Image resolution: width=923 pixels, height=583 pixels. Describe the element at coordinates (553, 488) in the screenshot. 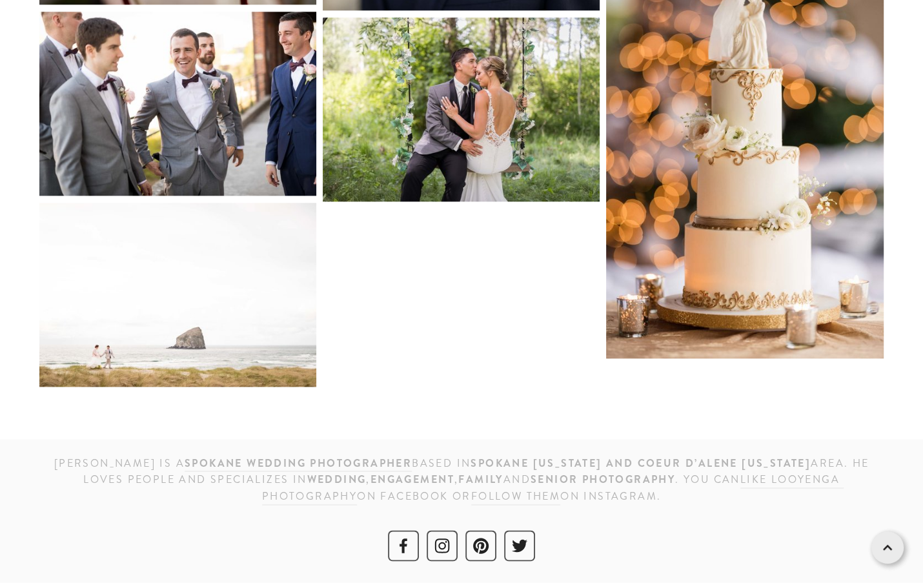

I see `a: like Looyenga Photography` at that location.